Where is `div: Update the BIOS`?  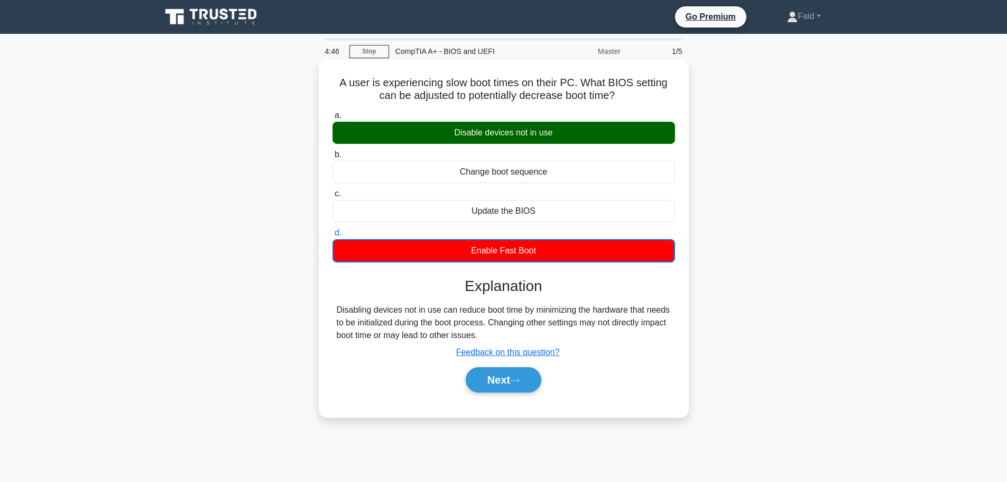 div: Update the BIOS is located at coordinates (504, 211).